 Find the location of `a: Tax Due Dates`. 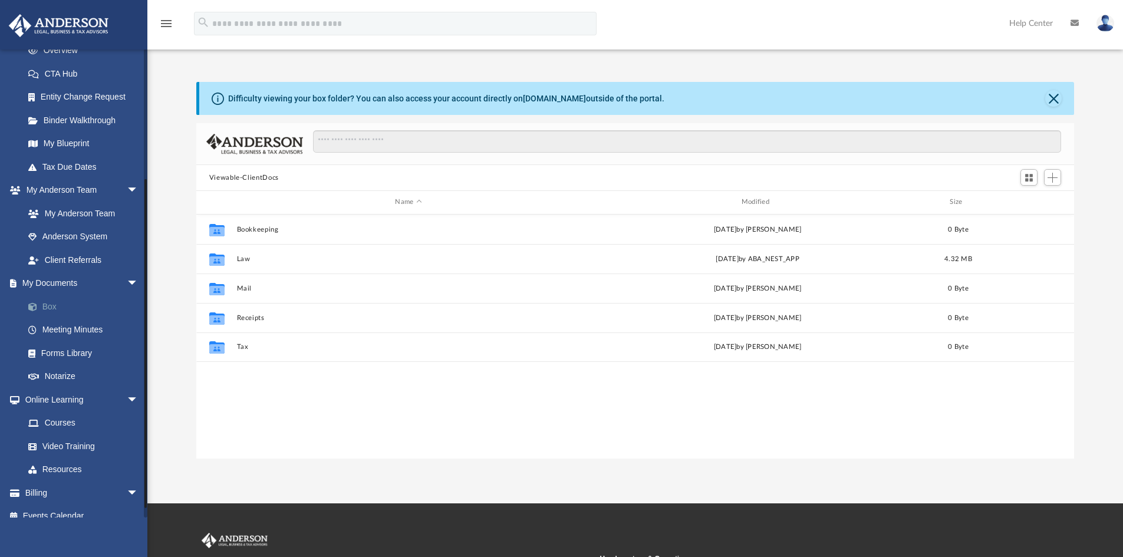

a: Tax Due Dates is located at coordinates (86, 167).